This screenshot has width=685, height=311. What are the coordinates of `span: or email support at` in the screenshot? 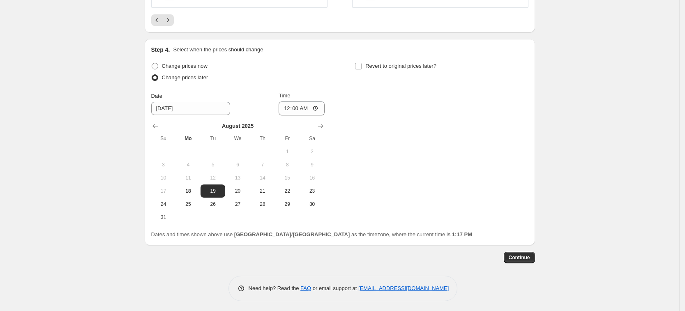 It's located at (335, 288).